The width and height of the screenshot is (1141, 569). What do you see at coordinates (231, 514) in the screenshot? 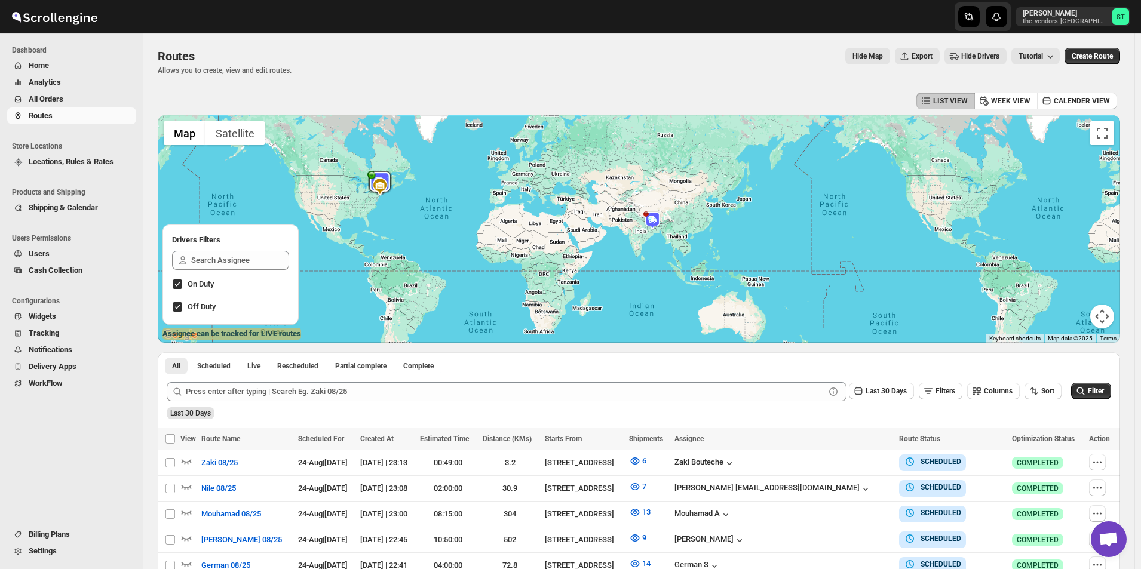
I see `button: Mouhamad 08/25` at bounding box center [231, 514].